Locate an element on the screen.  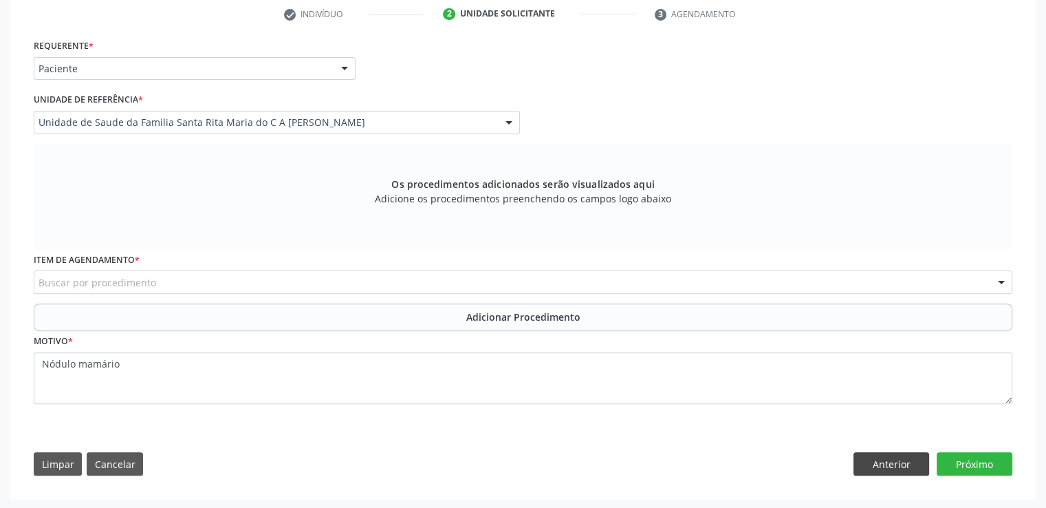
span: Adicionar Procedimento is located at coordinates (524, 316).